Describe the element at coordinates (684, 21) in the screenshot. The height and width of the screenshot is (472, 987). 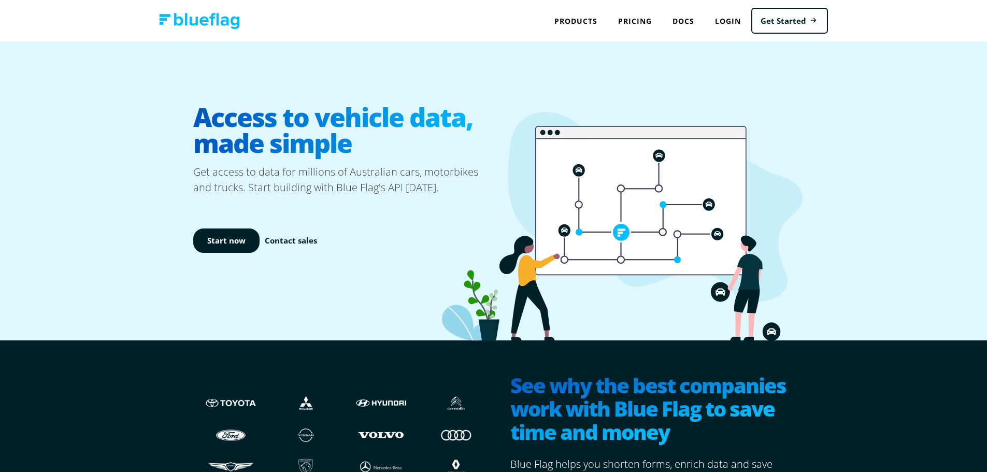
I see `a: Docs` at that location.